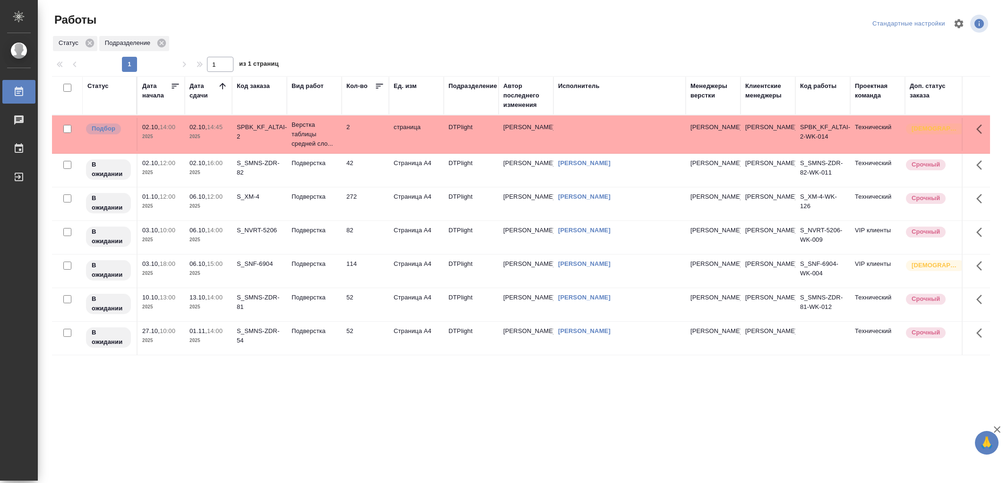  I want to click on div: Вид работ, so click(308, 86).